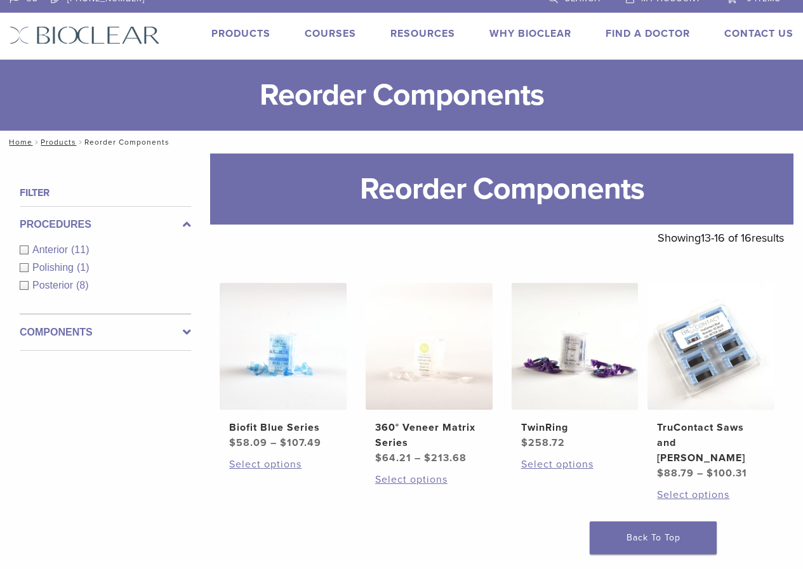  I want to click on a: Find A Doctor, so click(647, 34).